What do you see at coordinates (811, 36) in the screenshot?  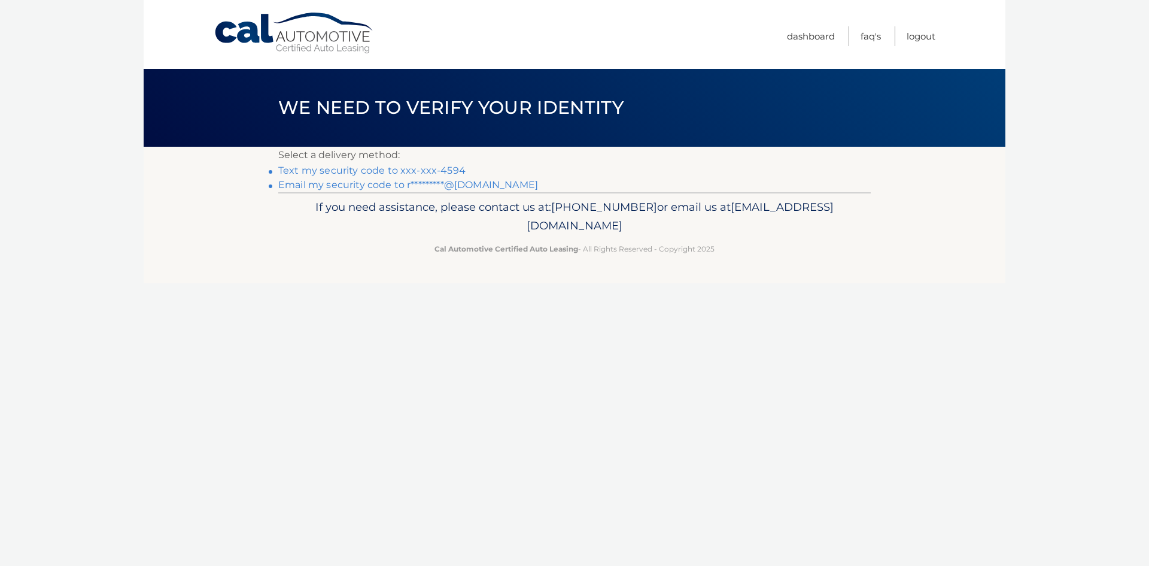 I see `a: Dashboard` at bounding box center [811, 36].